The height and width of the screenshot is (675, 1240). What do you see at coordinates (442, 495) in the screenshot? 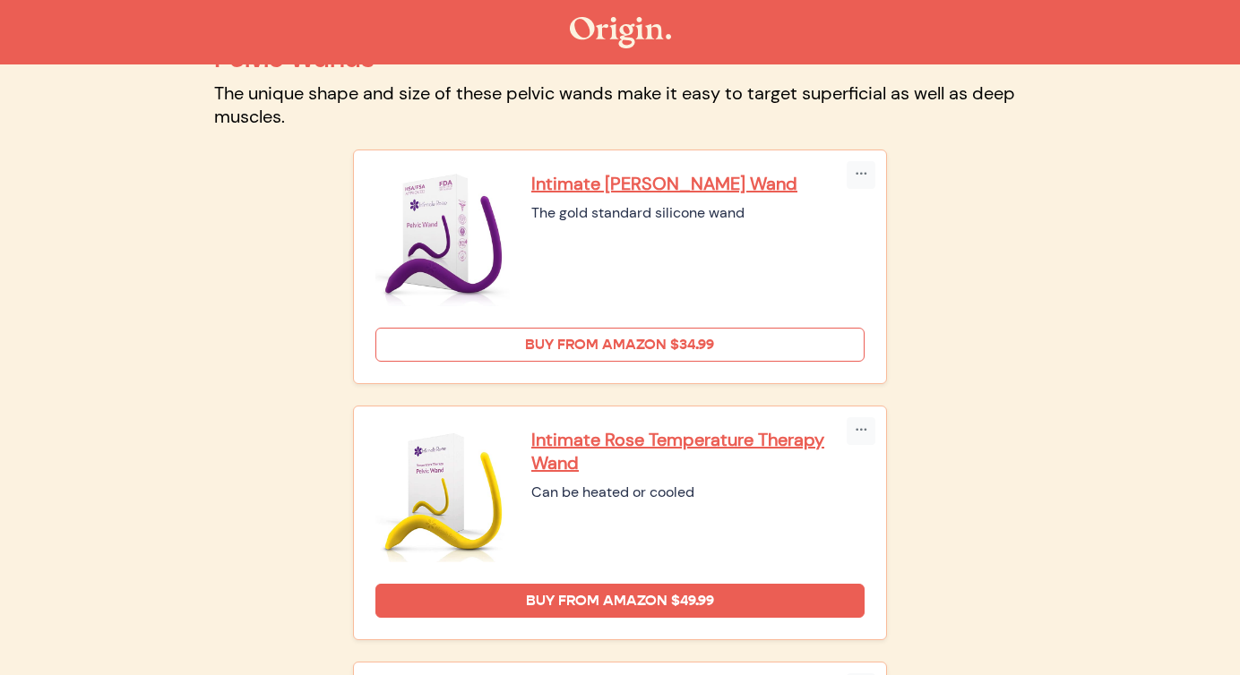
I see `img: Intimate Rose Temperature Therapy Wand` at bounding box center [442, 495].